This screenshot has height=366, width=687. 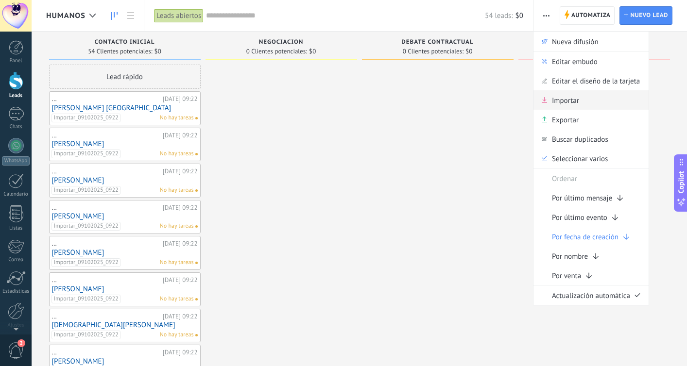 I want to click on div: Discusión de contrato, so click(x=594, y=43).